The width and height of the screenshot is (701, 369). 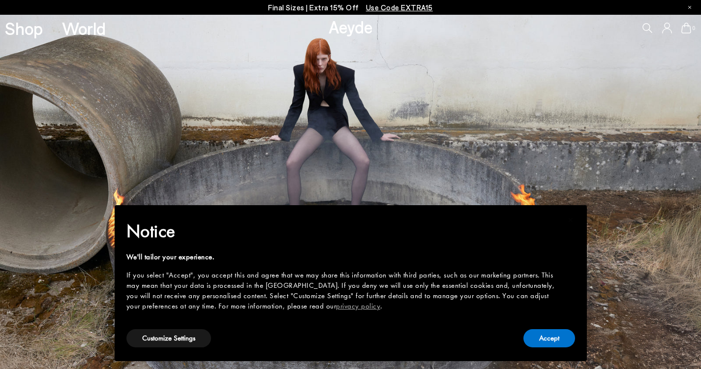 I want to click on button: Close this notice, so click(x=571, y=220).